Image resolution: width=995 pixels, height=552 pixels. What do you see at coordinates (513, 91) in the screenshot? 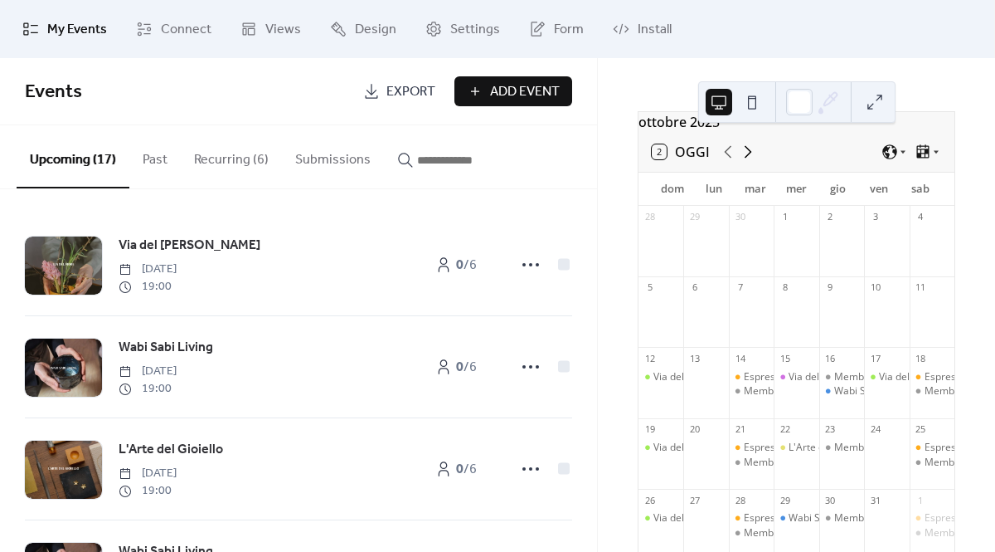
I see `a: Add Event` at bounding box center [513, 91].